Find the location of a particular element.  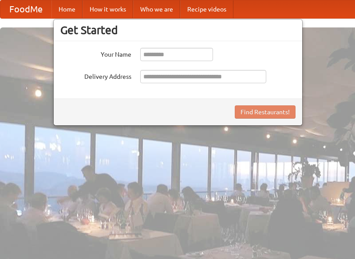

a: Home is located at coordinates (67, 9).